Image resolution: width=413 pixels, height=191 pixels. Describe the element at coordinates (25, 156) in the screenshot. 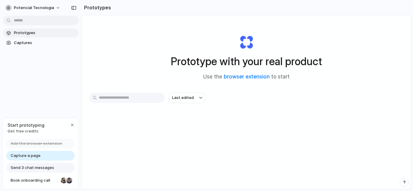

I see `span: Capture a page` at that location.